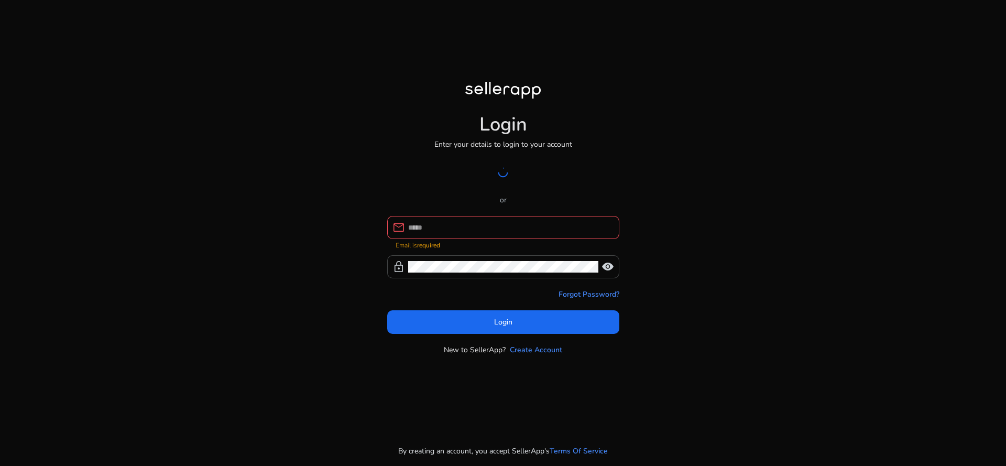  Describe the element at coordinates (474, 349) in the screenshot. I see `p: New to SellerApp?` at that location.